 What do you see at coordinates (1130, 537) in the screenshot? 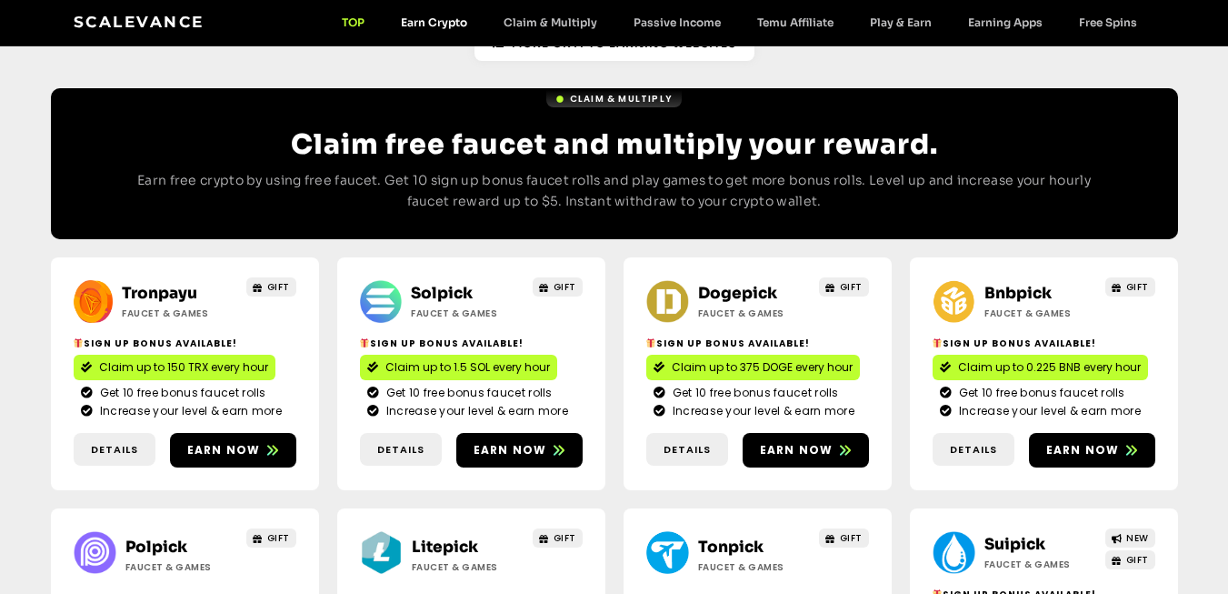
I see `a: NEW` at bounding box center [1130, 537].